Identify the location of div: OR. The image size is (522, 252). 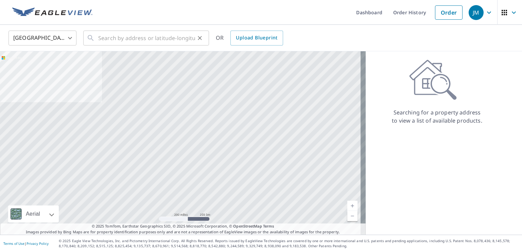
(249, 38).